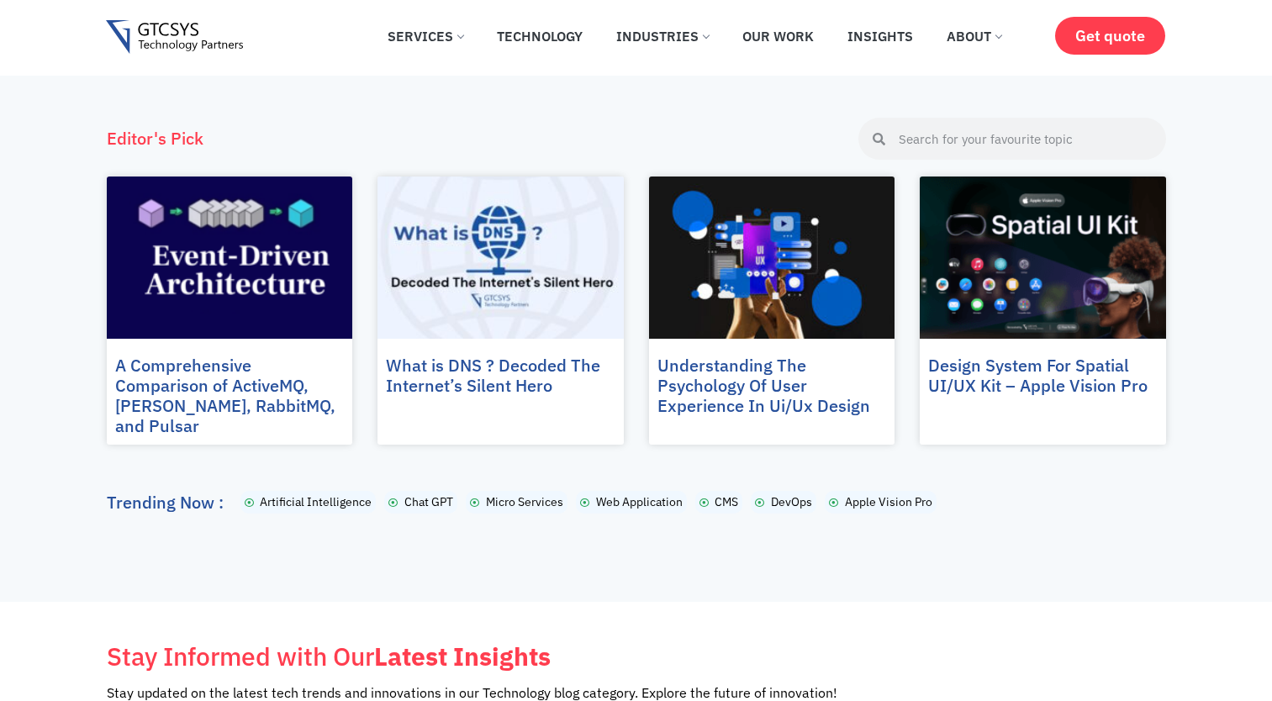 The width and height of the screenshot is (1272, 701). I want to click on p: Stay updated on the latest tech trends and innovations in our Technology blog category. Explore t..., so click(636, 693).